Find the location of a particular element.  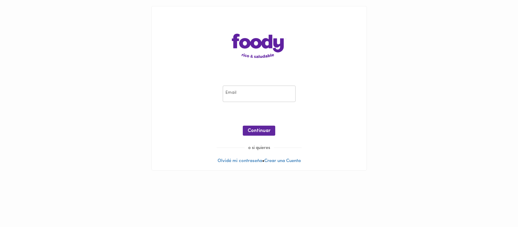

input: pepitoperez@gmail.com is located at coordinates (259, 94).